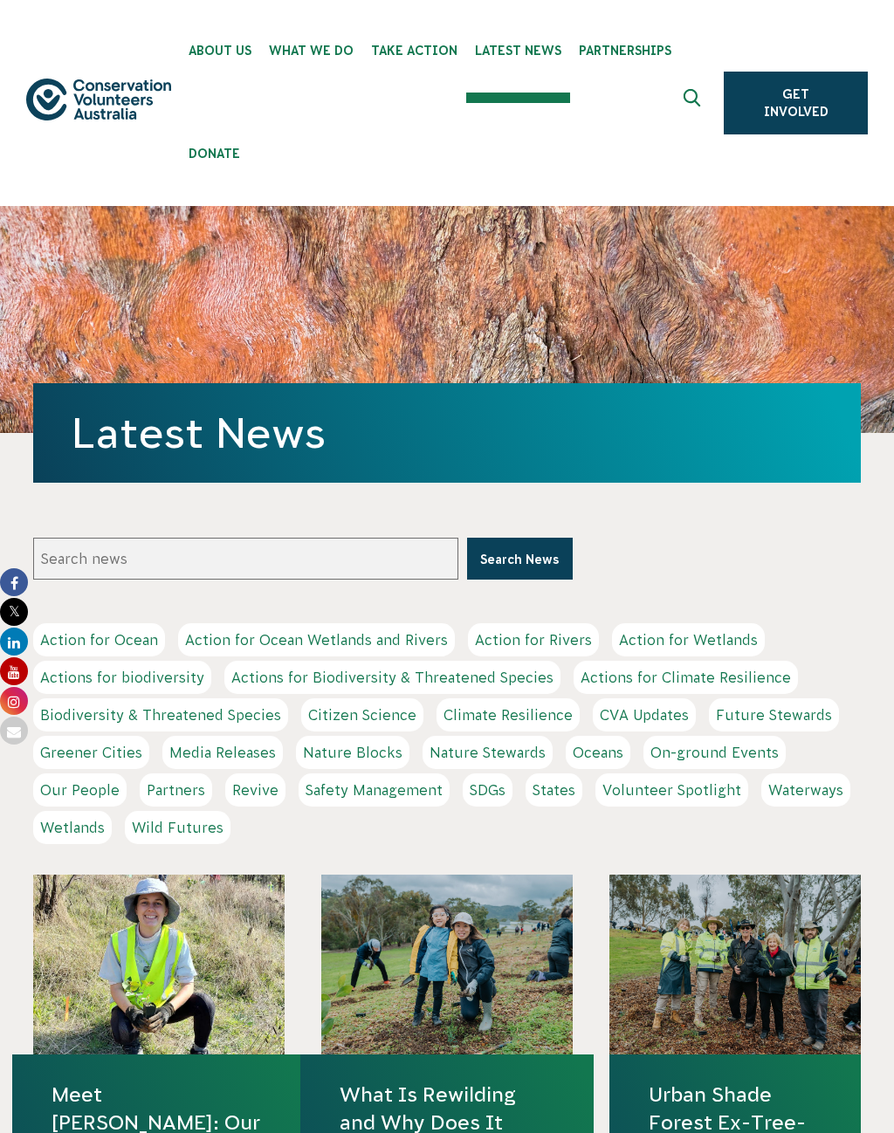 Image resolution: width=894 pixels, height=1133 pixels. What do you see at coordinates (72, 828) in the screenshot?
I see `a: Wetlands` at bounding box center [72, 828].